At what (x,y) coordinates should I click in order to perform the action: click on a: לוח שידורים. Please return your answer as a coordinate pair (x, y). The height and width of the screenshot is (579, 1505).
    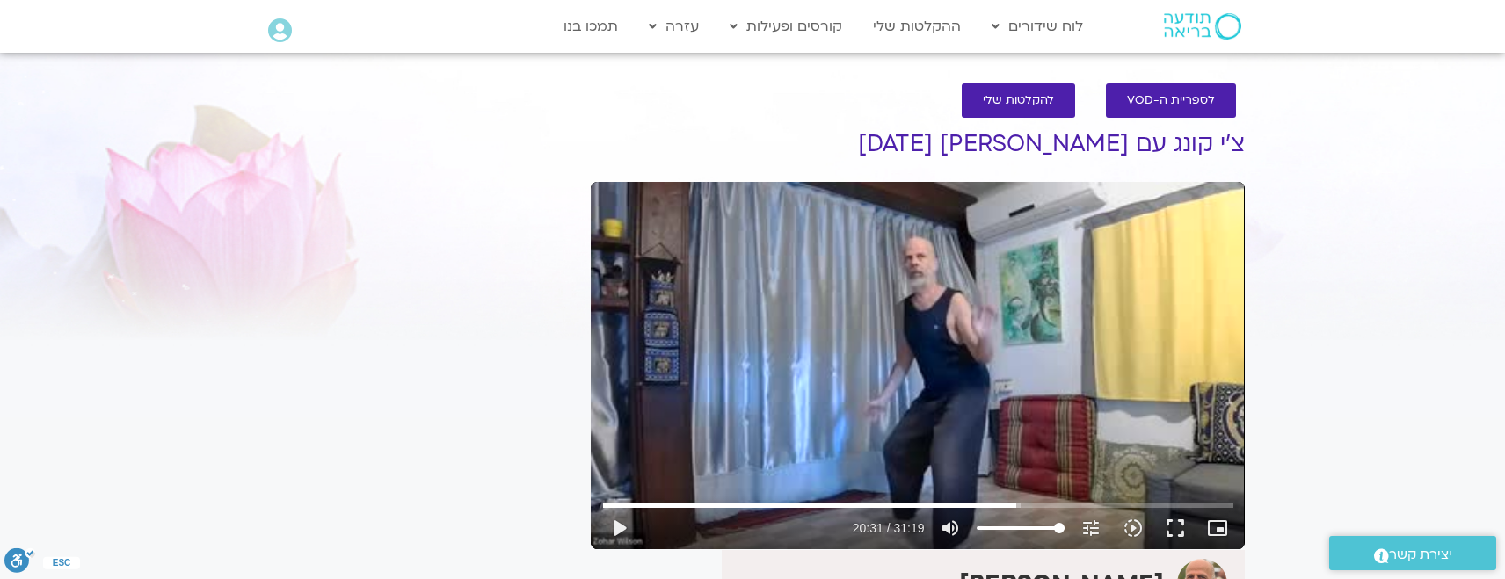
    Looking at the image, I should click on (1037, 26).